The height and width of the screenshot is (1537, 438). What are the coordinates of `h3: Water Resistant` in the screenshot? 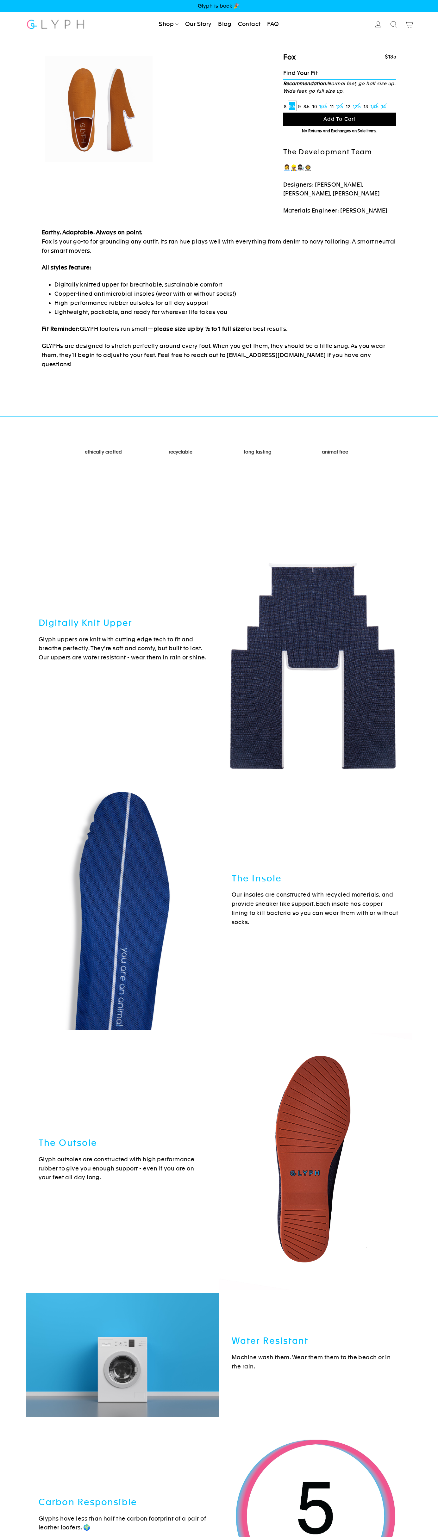 It's located at (315, 1341).